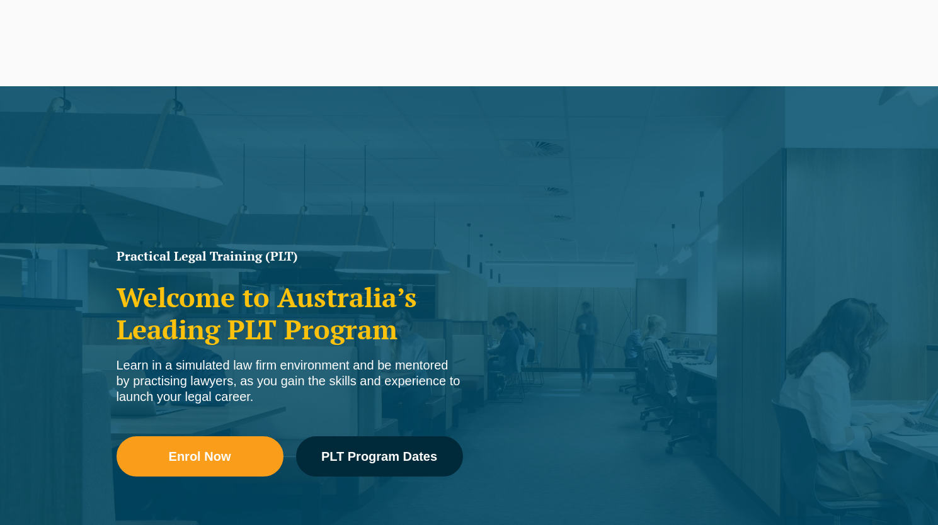 The height and width of the screenshot is (525, 938). I want to click on a: PLT Program Dates, so click(379, 457).